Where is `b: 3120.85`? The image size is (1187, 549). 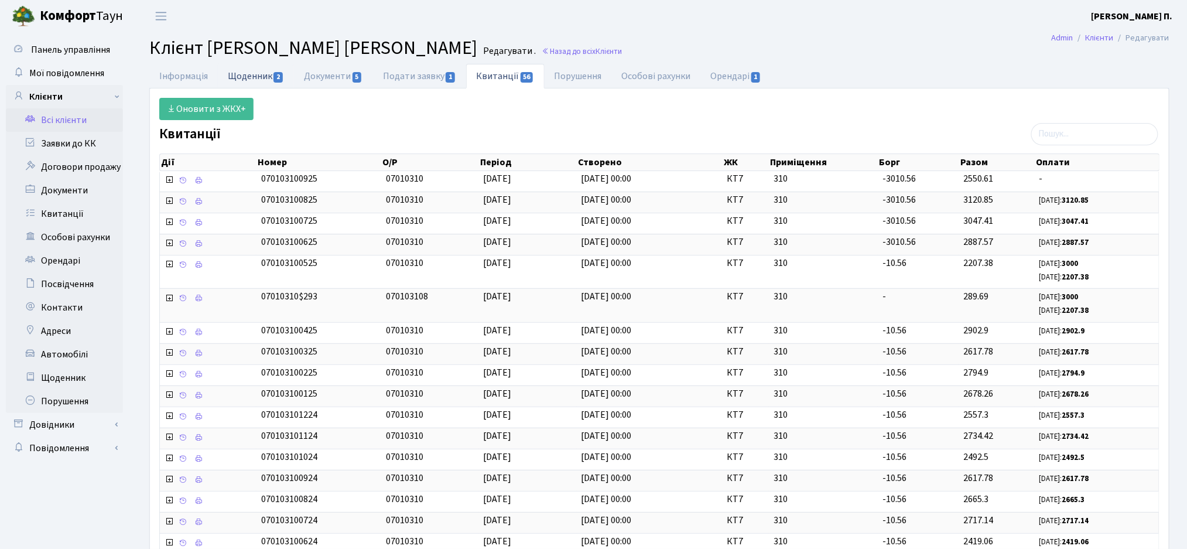 b: 3120.85 is located at coordinates (1076, 200).